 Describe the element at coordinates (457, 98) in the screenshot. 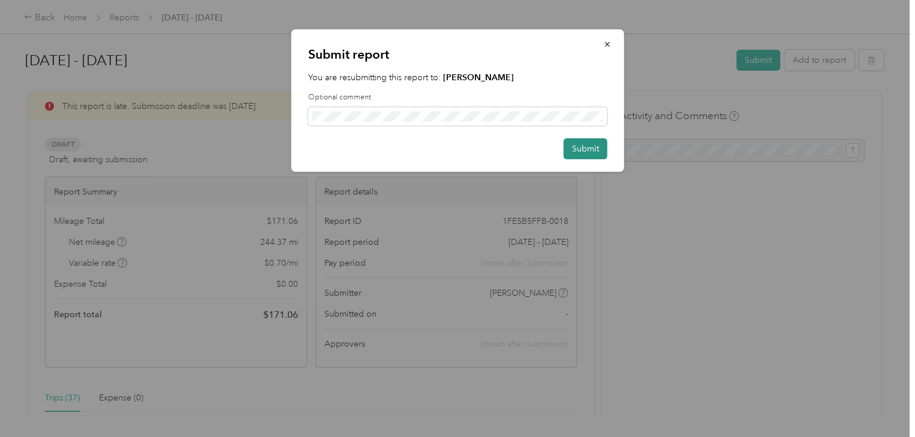

I see `label: Optional comment` at that location.